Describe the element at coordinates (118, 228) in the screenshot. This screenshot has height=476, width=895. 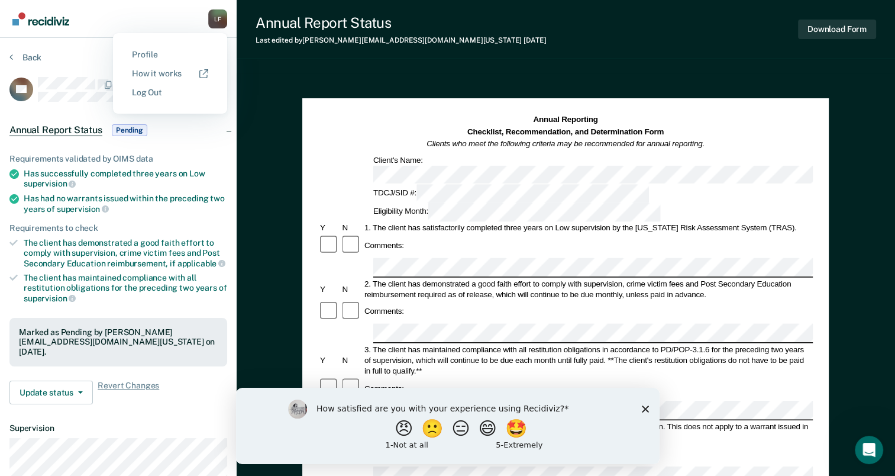
I see `div: Requirements to check` at that location.